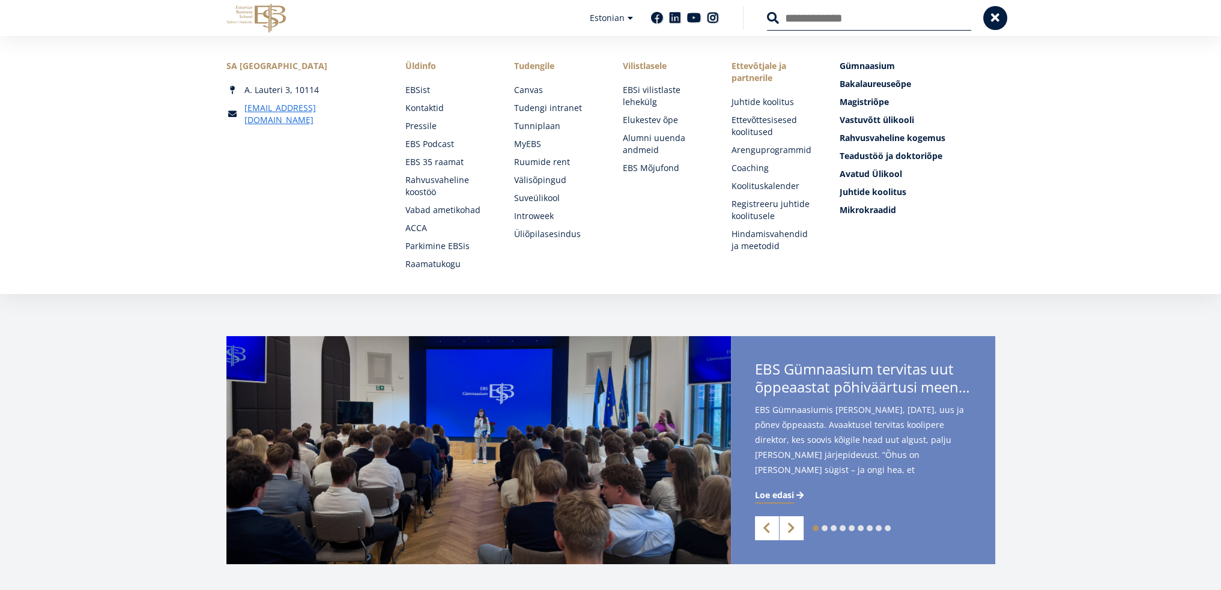 This screenshot has height=590, width=1221. Describe the element at coordinates (872, 192) in the screenshot. I see `span: Juhtide koolitus` at that location.